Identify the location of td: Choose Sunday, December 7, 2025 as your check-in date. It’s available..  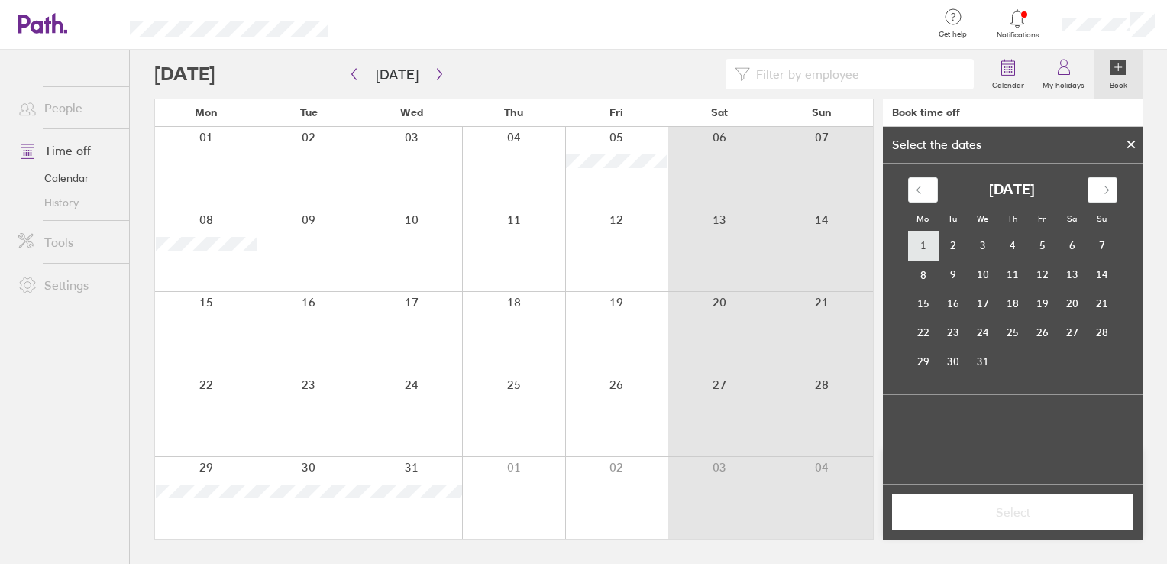
(1102, 246).